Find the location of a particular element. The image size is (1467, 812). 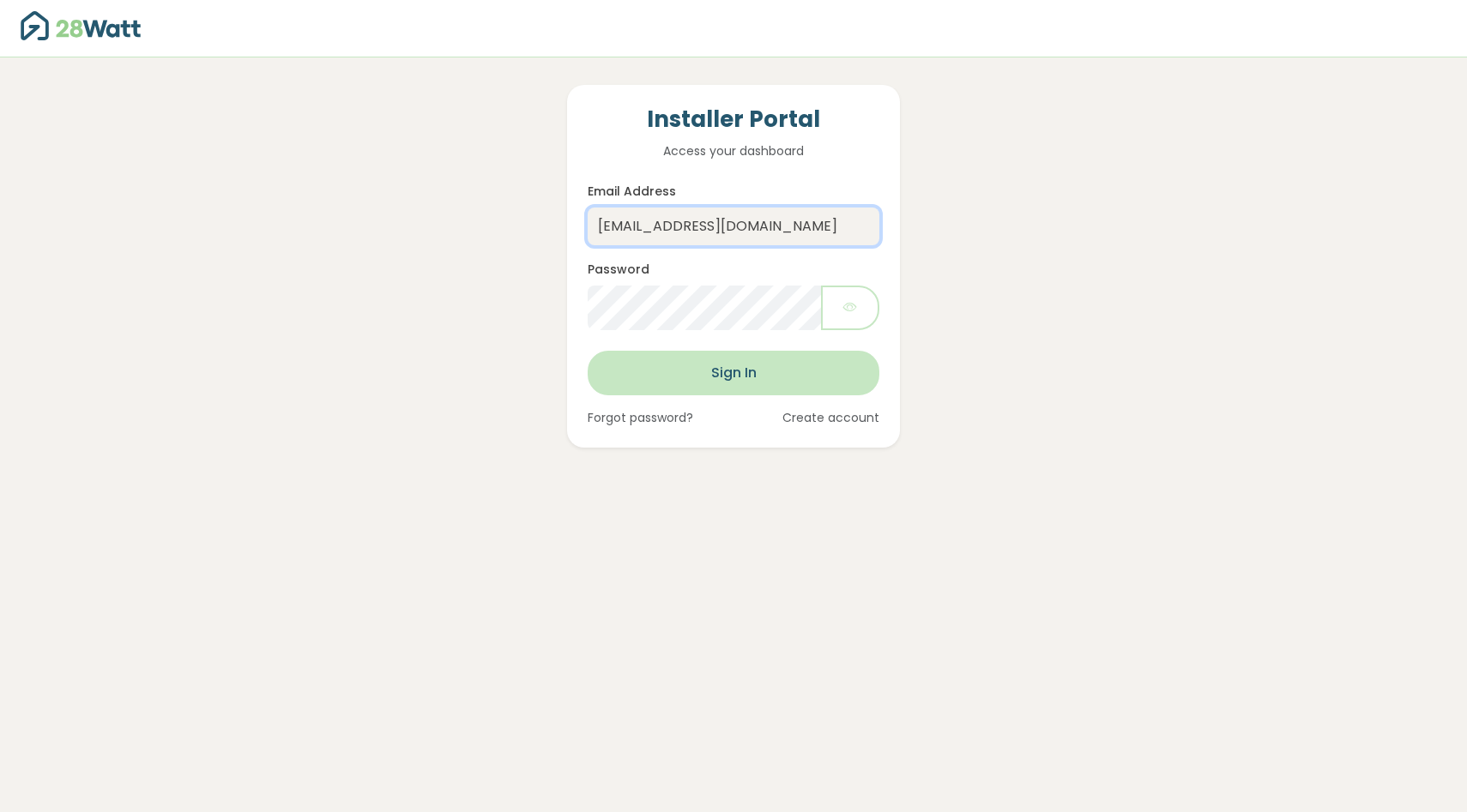

label: Email Address is located at coordinates (631, 191).